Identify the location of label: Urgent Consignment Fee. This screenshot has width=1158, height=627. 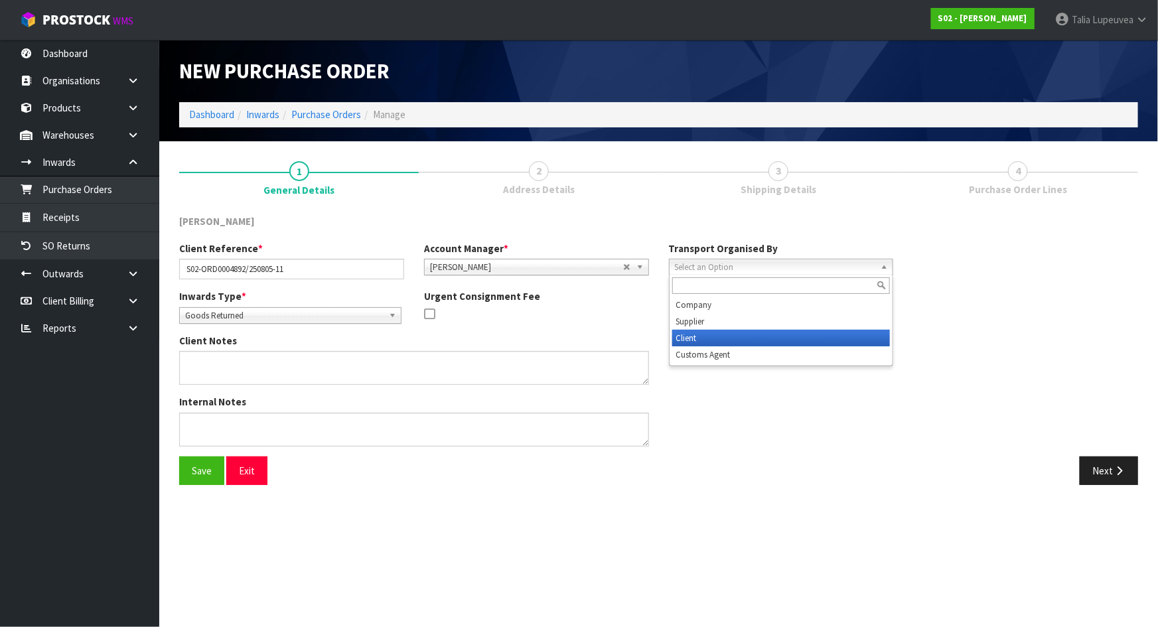
(482, 296).